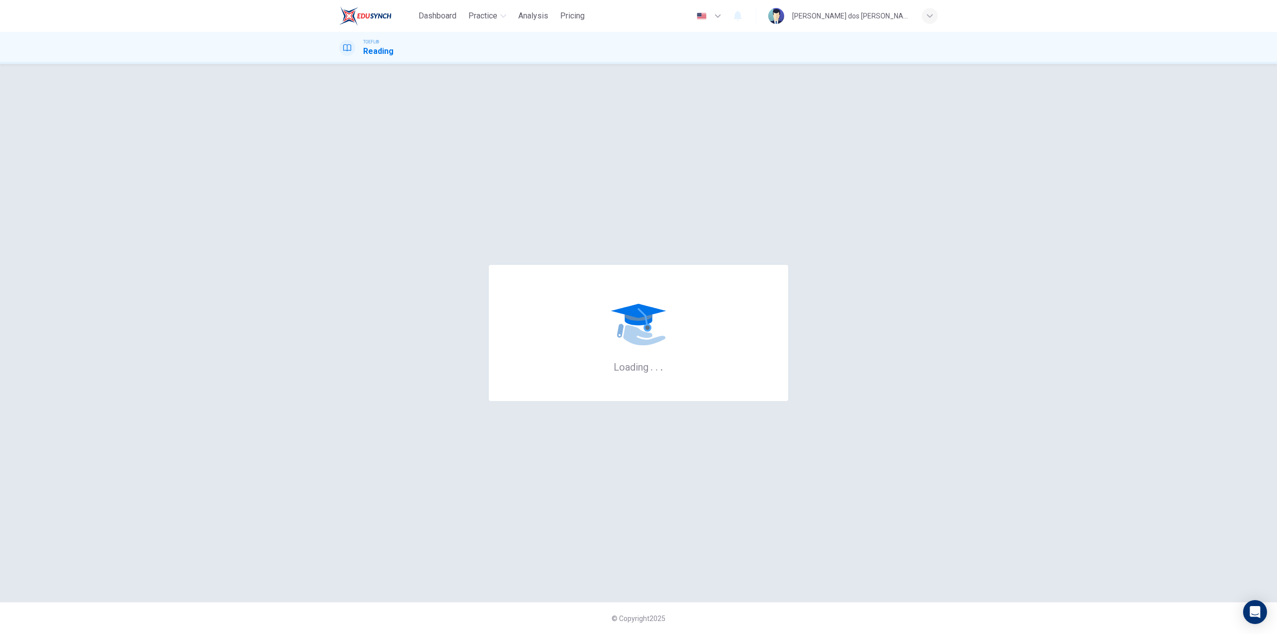 This screenshot has width=1277, height=634. Describe the element at coordinates (378, 51) in the screenshot. I see `h1: Reading` at that location.